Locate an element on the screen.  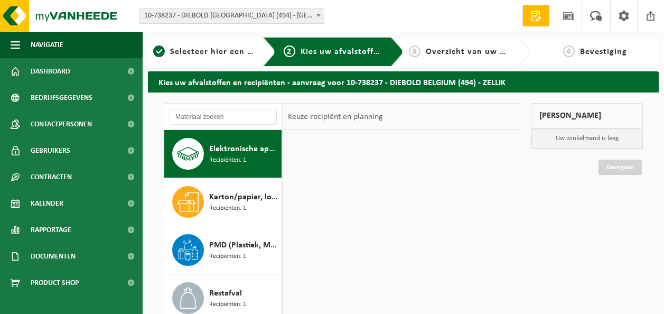
span: Contracten is located at coordinates (51, 177).